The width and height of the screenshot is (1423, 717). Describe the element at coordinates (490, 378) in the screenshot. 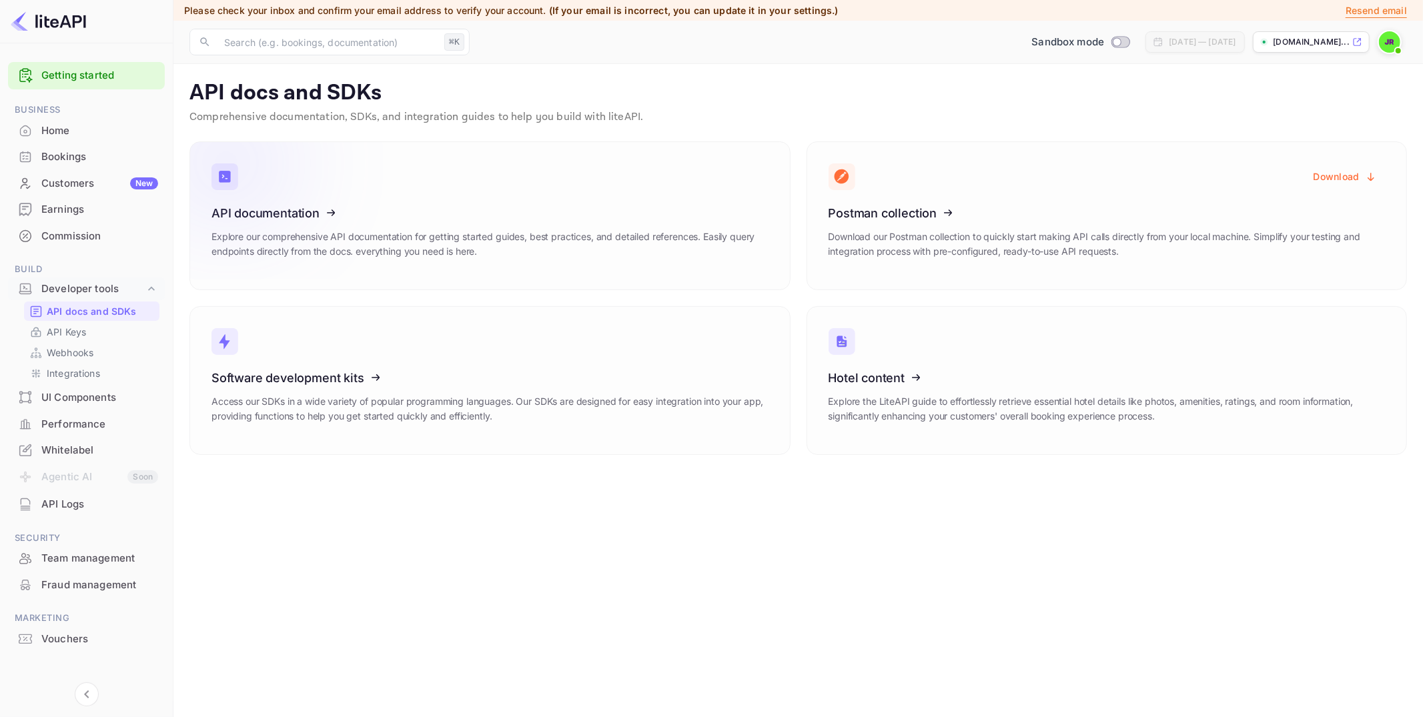

I see `h3: Software development kits` at that location.